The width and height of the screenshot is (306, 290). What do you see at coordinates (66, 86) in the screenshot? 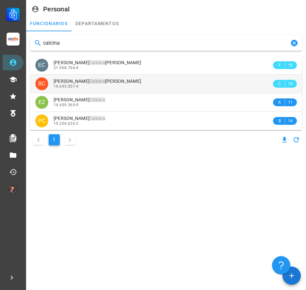
I see `span: 14.693.857-4` at bounding box center [66, 86].